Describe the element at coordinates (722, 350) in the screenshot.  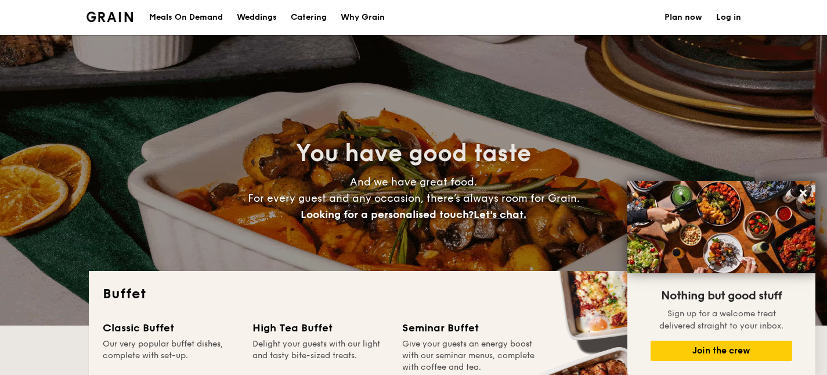
I see `button: Join the crew` at that location.